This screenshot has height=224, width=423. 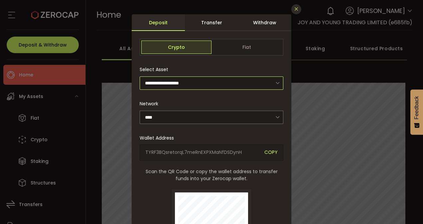 I want to click on div: Withdraw, so click(x=265, y=23).